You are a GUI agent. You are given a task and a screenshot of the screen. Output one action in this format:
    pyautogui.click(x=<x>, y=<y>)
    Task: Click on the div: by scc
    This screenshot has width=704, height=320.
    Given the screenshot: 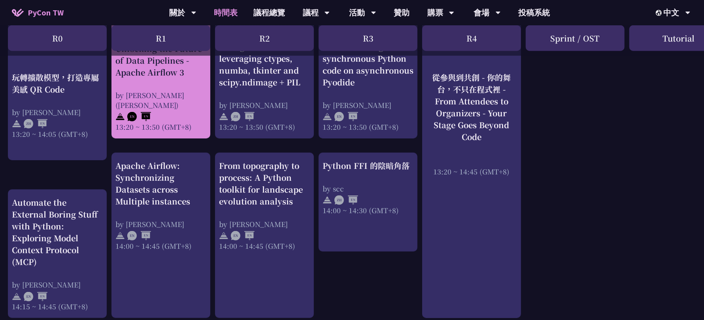 What is the action you would take?
    pyautogui.click(x=368, y=188)
    